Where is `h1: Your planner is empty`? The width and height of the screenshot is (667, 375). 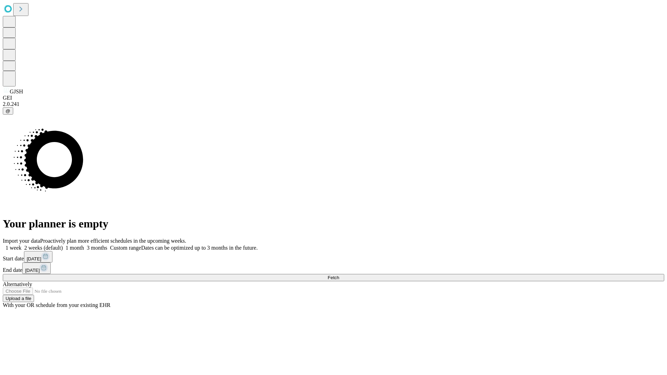
h1: Your planner is empty is located at coordinates (333, 224).